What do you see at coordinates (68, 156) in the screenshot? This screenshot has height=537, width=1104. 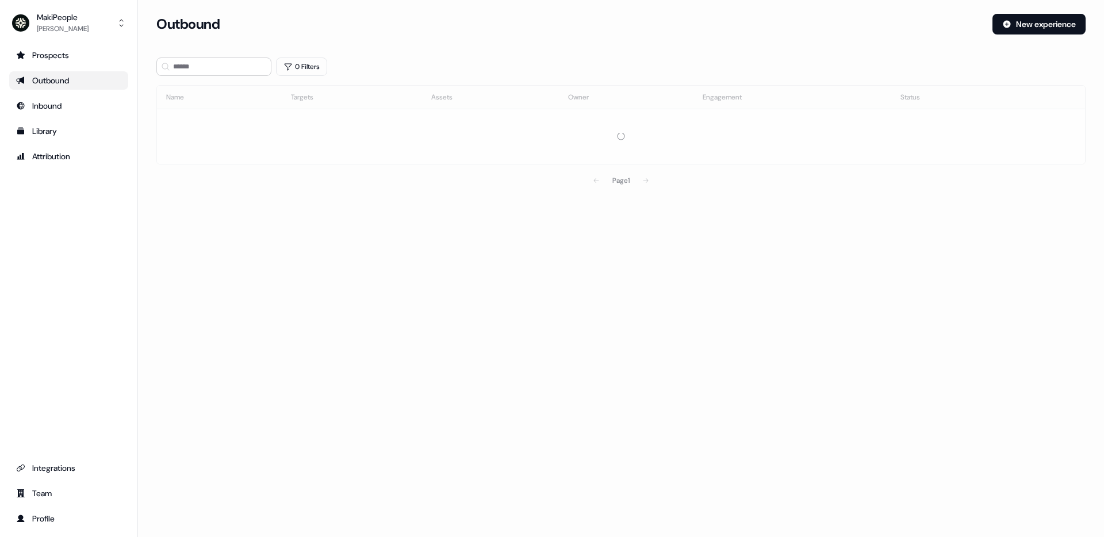 I see `div: Attribution` at bounding box center [68, 156].